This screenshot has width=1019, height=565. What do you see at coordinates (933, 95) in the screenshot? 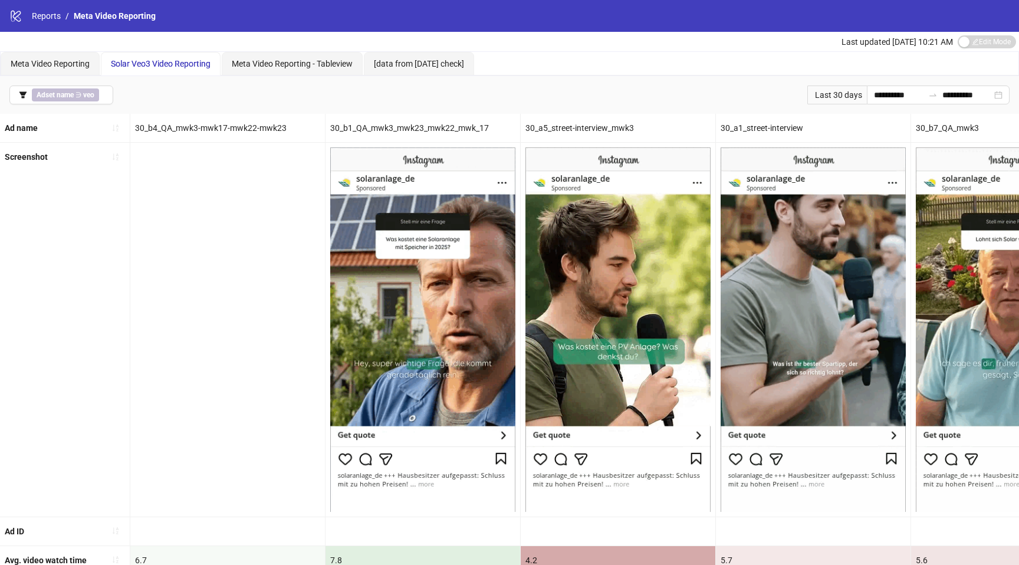
I see `span: swap-right` at bounding box center [933, 95].